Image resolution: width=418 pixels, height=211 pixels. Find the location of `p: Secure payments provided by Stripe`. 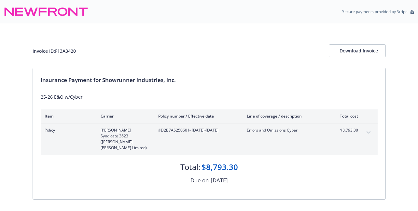

p: Secure payments provided by Stripe is located at coordinates (374, 11).